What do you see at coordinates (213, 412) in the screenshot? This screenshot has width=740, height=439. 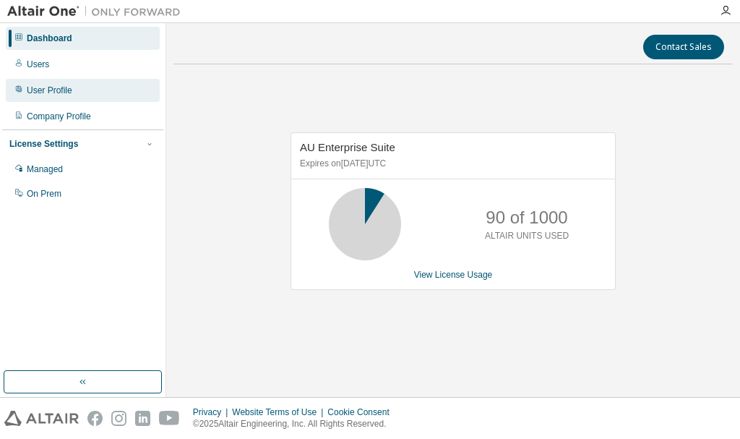 I see `div: Privacy` at bounding box center [213, 412].